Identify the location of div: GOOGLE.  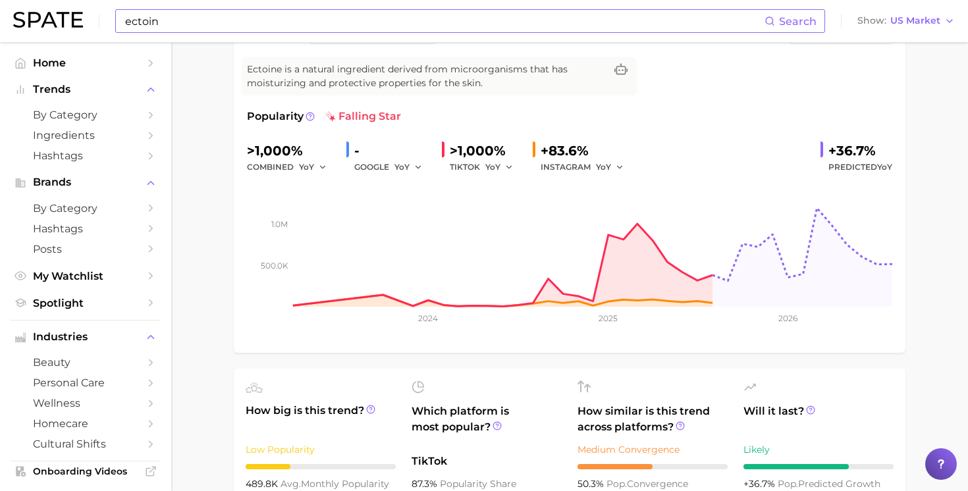
(392, 167).